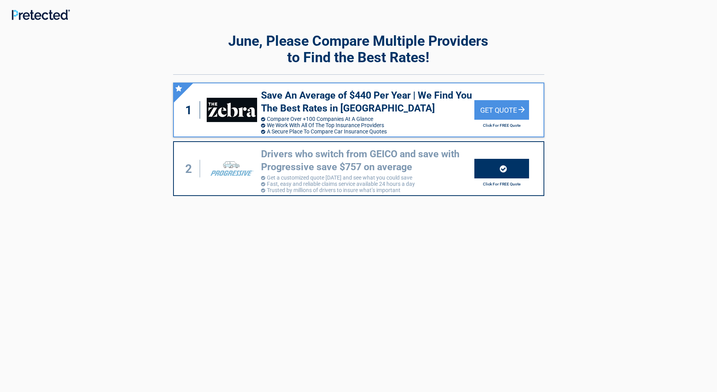 This screenshot has height=392, width=717. Describe the element at coordinates (368, 131) in the screenshot. I see `li: A Secure Place To Compare Car Insurance Quotes` at that location.